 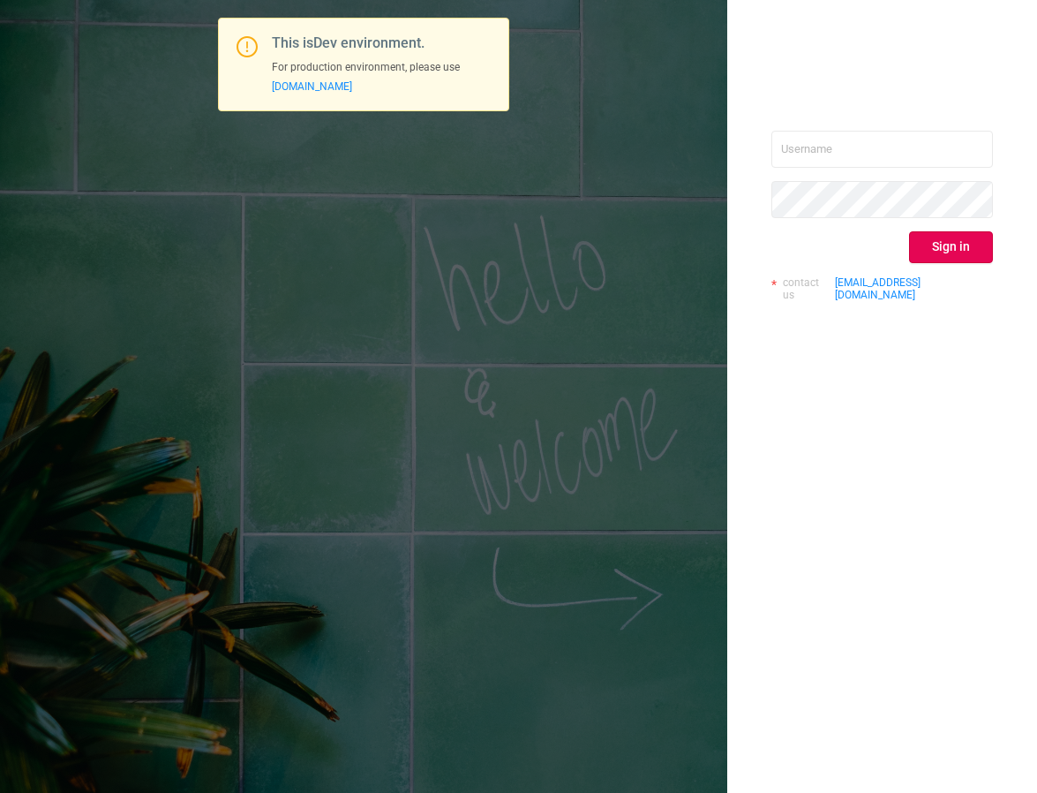 What do you see at coordinates (951, 247) in the screenshot?
I see `button: Sign in` at bounding box center [951, 247].